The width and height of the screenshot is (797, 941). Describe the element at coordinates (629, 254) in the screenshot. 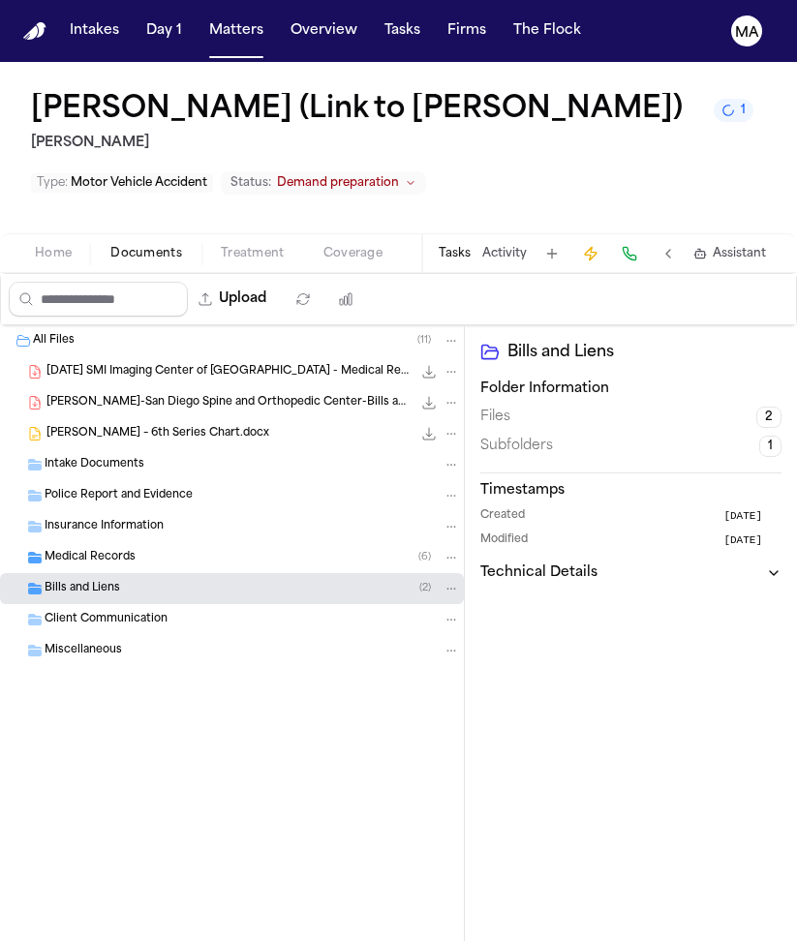

I see `button: Make a Call` at that location.